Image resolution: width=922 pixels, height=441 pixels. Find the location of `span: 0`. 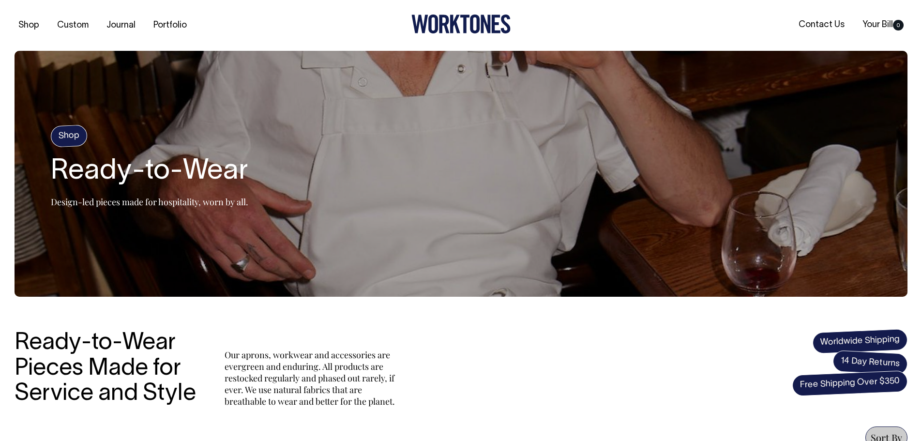

span: 0 is located at coordinates (899, 25).